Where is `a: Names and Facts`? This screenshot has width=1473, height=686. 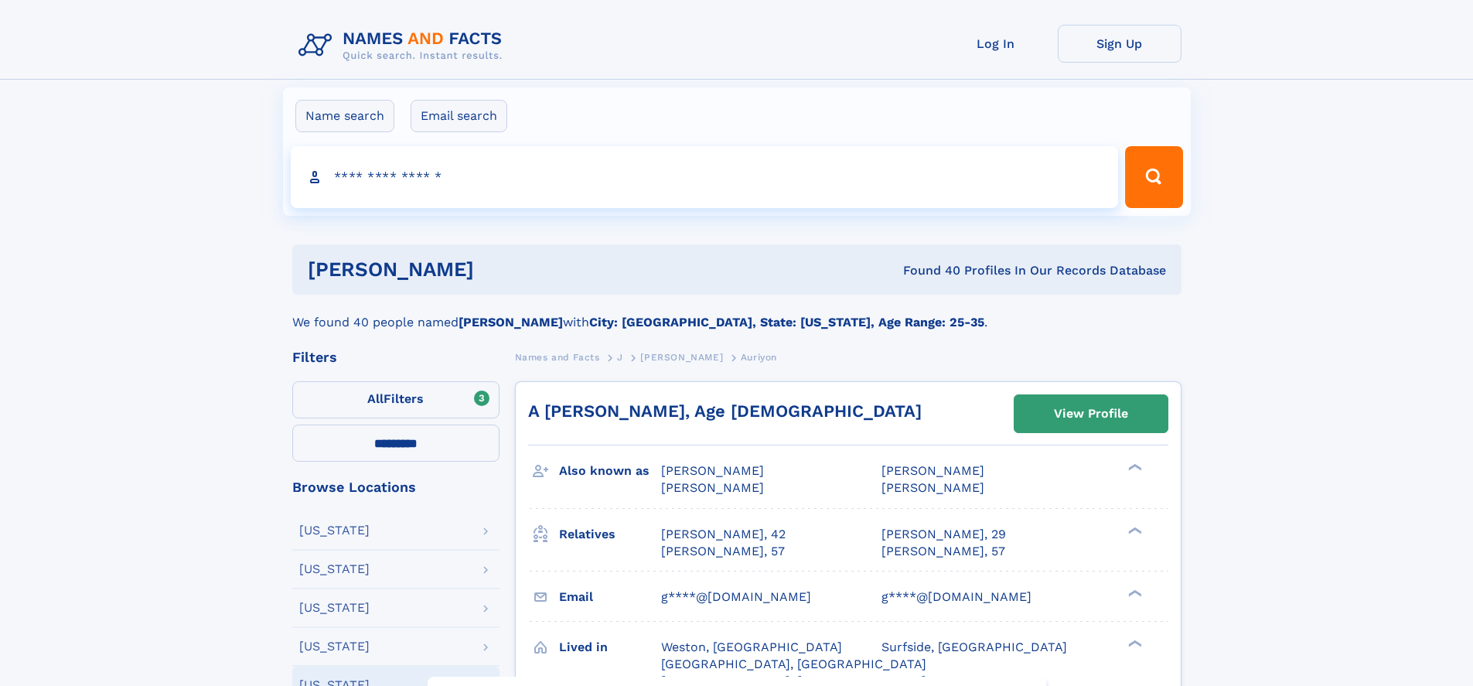 a: Names and Facts is located at coordinates (558, 356).